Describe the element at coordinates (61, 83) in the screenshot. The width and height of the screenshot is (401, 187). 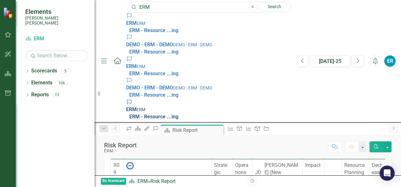
I see `div: 106` at that location.